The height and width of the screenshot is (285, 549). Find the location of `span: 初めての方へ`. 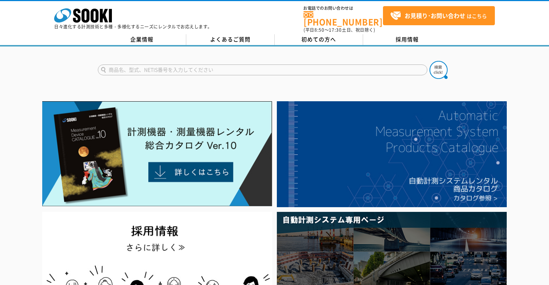

span: 初めての方へ is located at coordinates (318, 39).